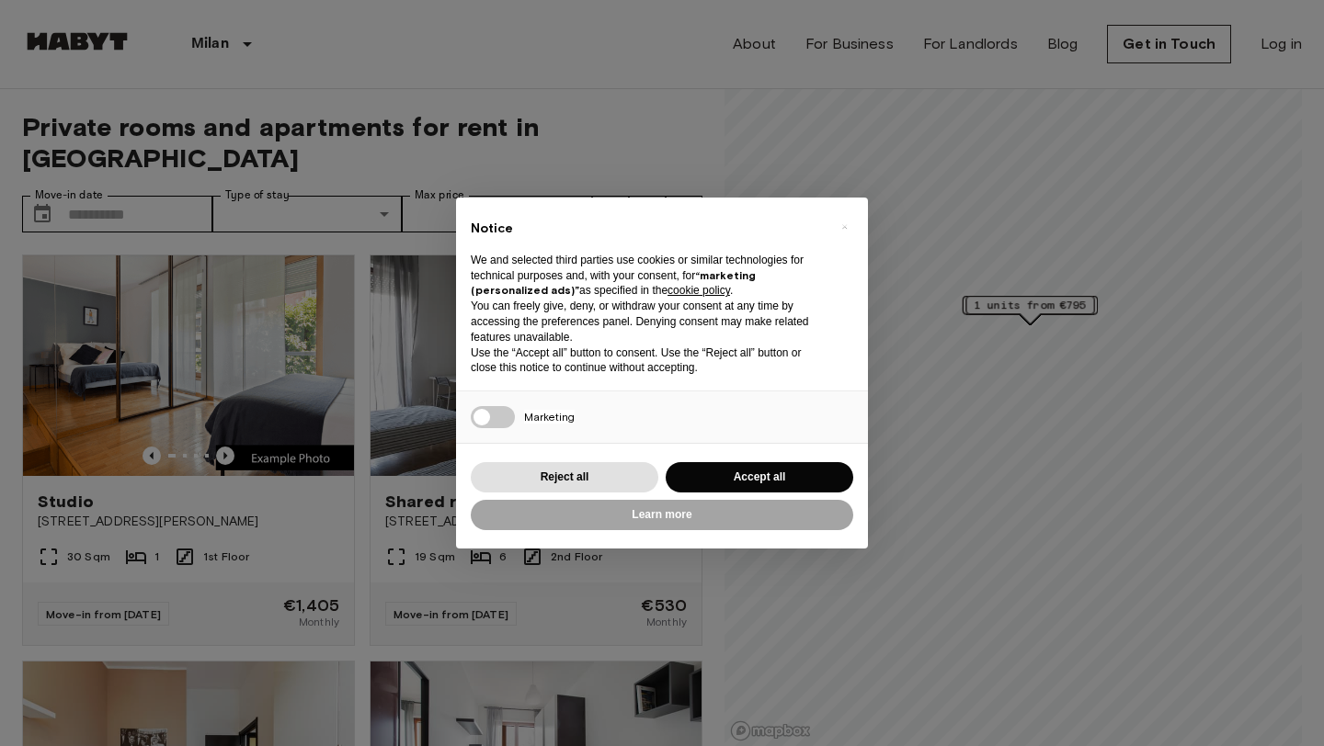 The width and height of the screenshot is (1324, 746). I want to click on p: You can freely give, deny, or withdraw your consent at any time by accessing the preferences pane..., so click(647, 322).